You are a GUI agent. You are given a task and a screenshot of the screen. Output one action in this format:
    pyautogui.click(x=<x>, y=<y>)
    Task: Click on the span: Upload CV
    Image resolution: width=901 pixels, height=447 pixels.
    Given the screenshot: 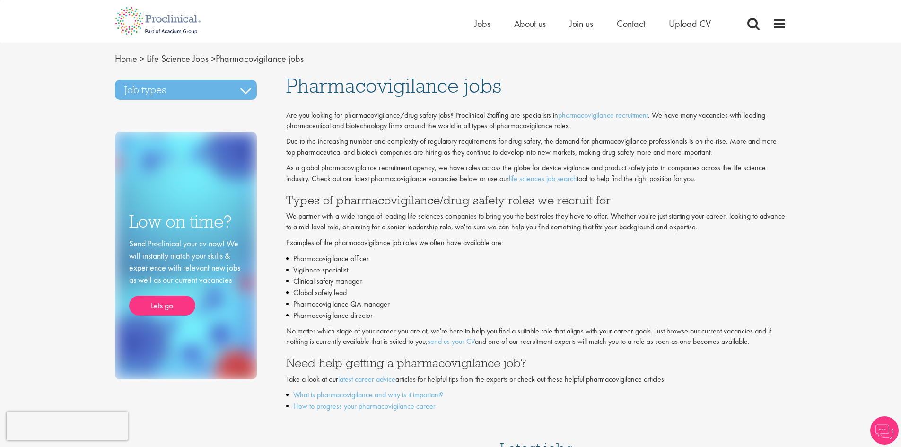 What is the action you would take?
    pyautogui.click(x=689, y=24)
    